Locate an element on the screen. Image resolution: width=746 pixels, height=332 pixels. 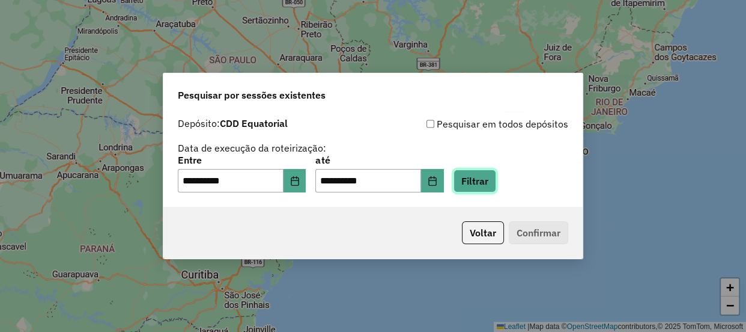
div: Pesquisar em todos depósitos is located at coordinates (470, 124).